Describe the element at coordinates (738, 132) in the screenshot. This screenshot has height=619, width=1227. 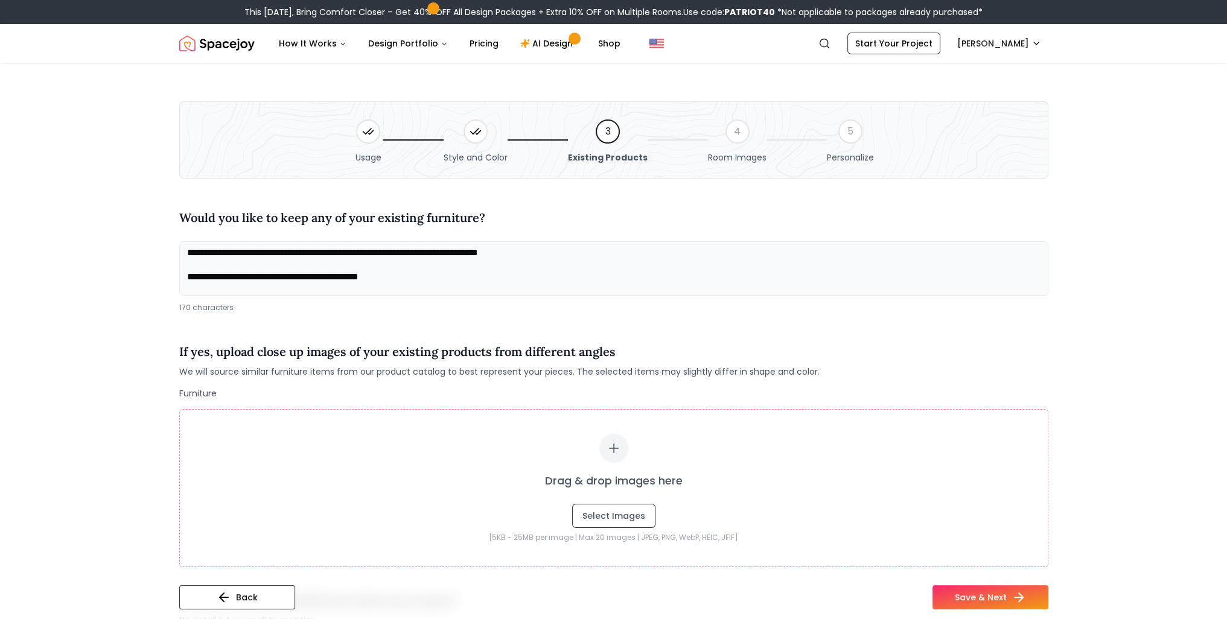
I see `div: 4` at that location.